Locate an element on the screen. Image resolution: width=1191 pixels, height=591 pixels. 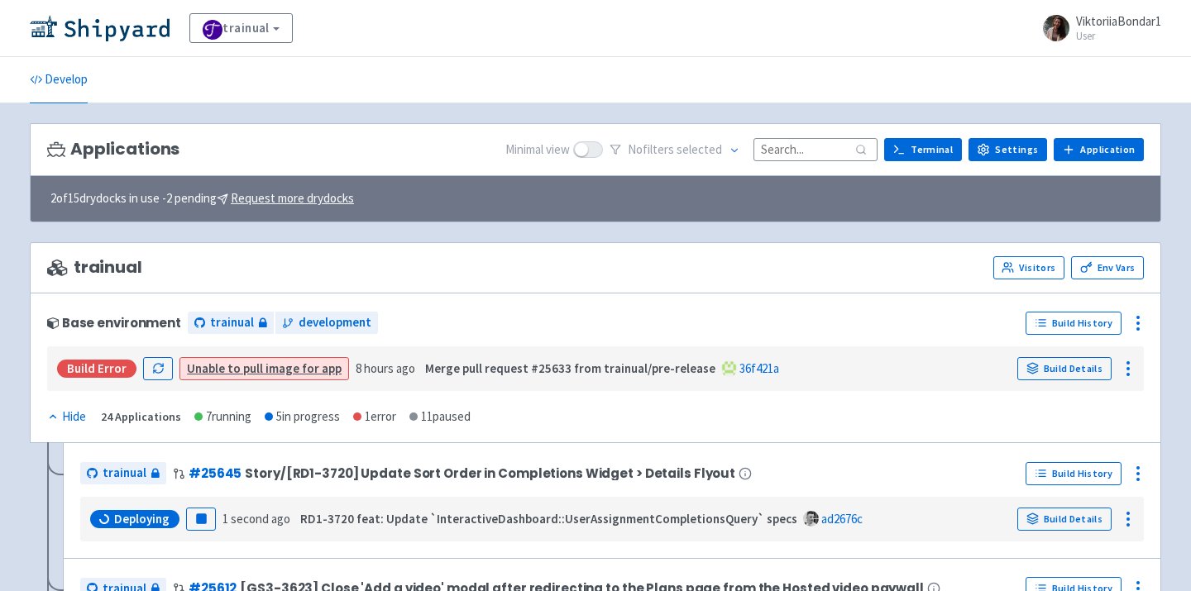
time: 1 second ago is located at coordinates (256, 519).